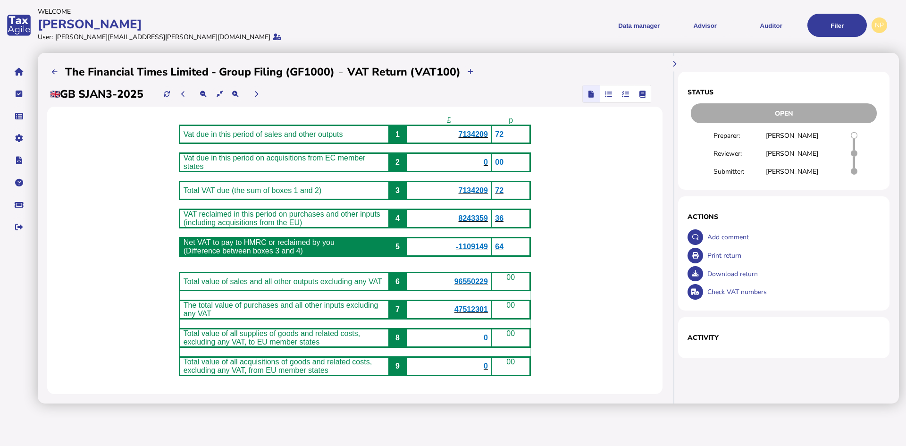 The width and height of the screenshot is (906, 446). I want to click on button: Open printable view of return., so click(695, 255).